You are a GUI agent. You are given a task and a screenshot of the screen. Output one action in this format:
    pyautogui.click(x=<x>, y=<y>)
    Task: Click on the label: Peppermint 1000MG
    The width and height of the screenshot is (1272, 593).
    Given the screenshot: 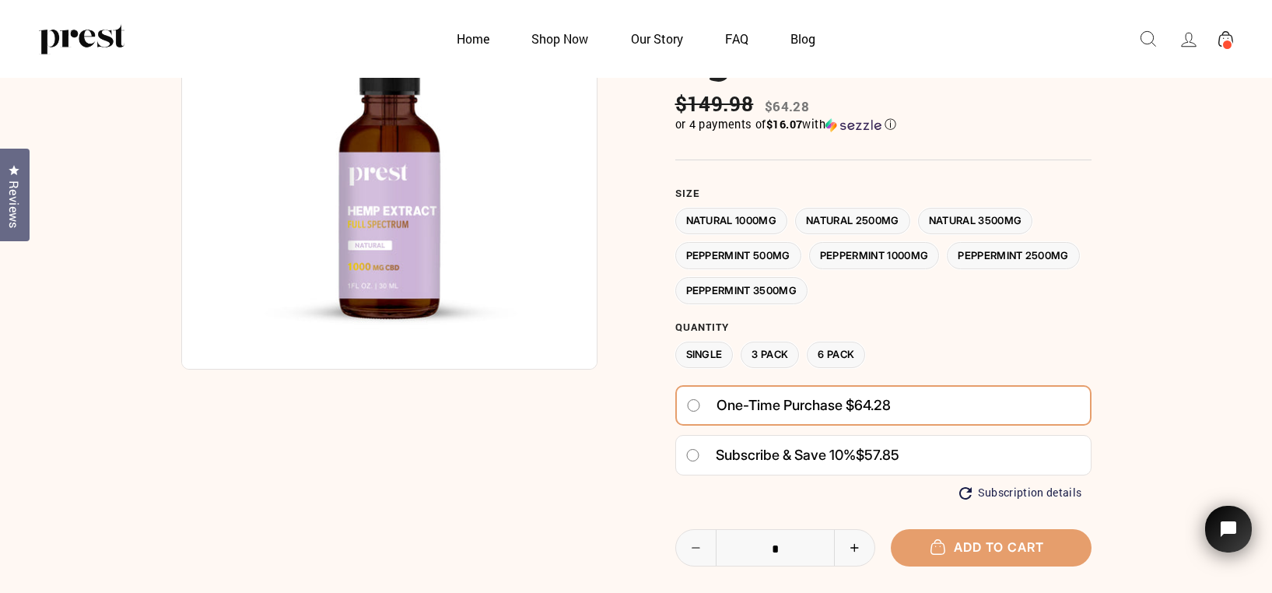 What is the action you would take?
    pyautogui.click(x=874, y=255)
    